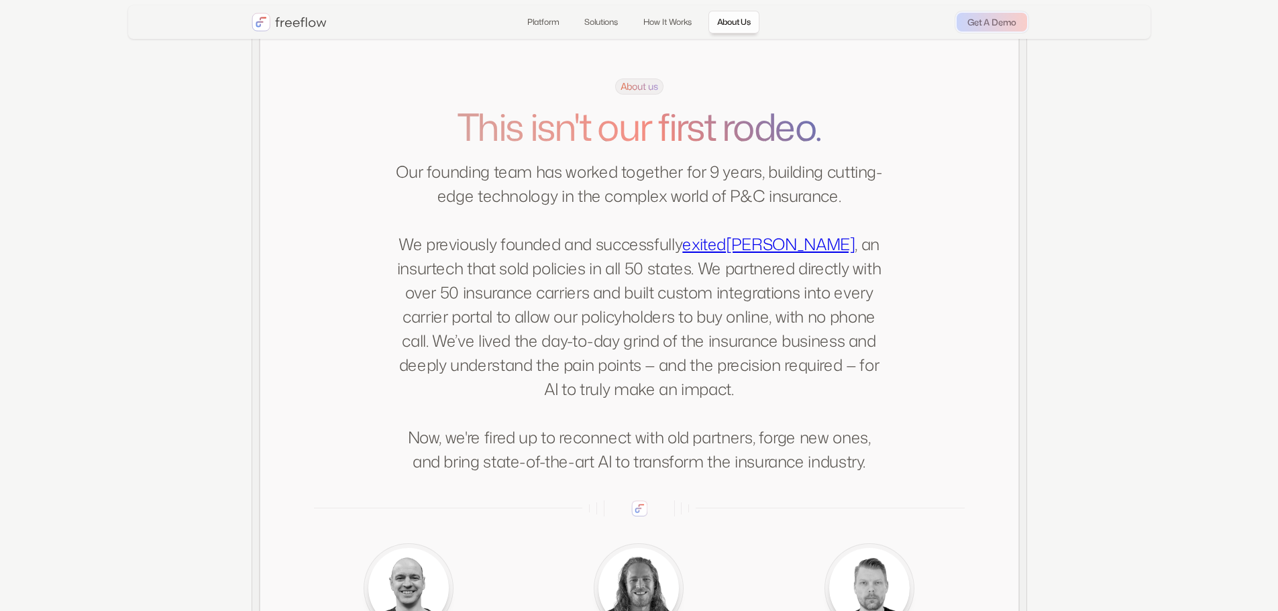 The width and height of the screenshot is (1278, 611). Describe the element at coordinates (667, 22) in the screenshot. I see `a: How It Works` at that location.